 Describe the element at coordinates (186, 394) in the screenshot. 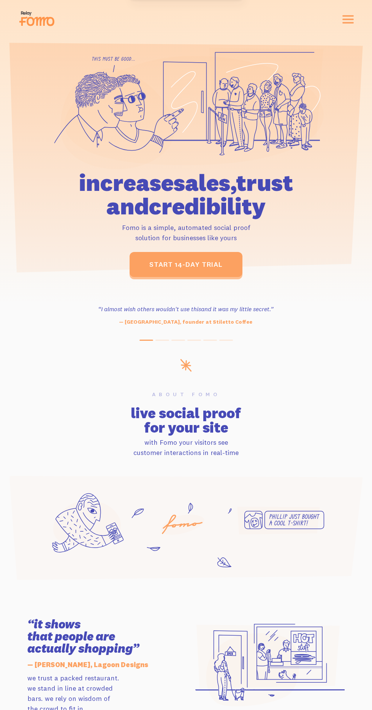

I see `h6: About Fomo` at that location.